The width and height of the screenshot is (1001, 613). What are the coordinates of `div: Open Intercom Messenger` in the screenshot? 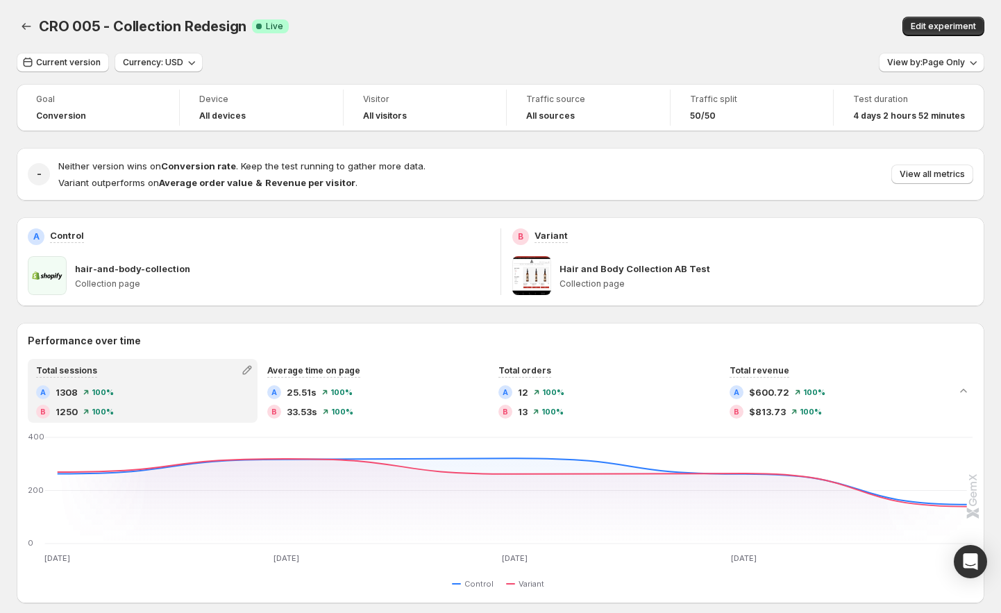 It's located at (971, 562).